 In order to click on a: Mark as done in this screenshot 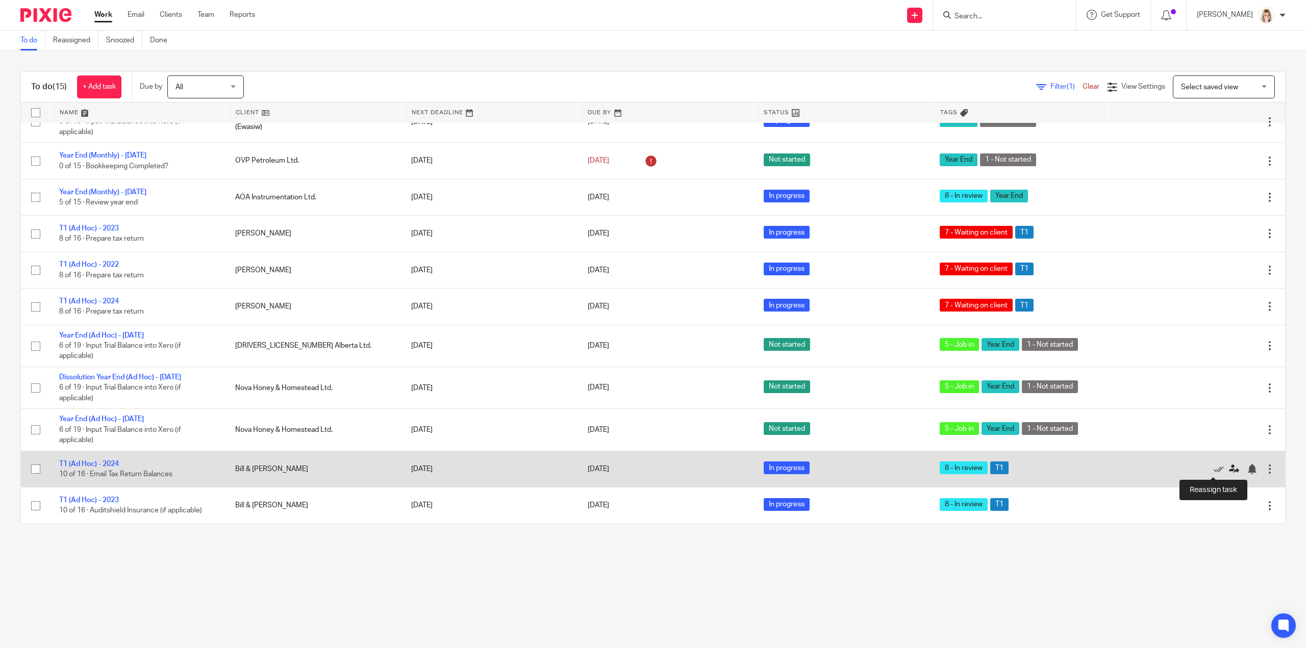, I will do `click(1221, 469)`.